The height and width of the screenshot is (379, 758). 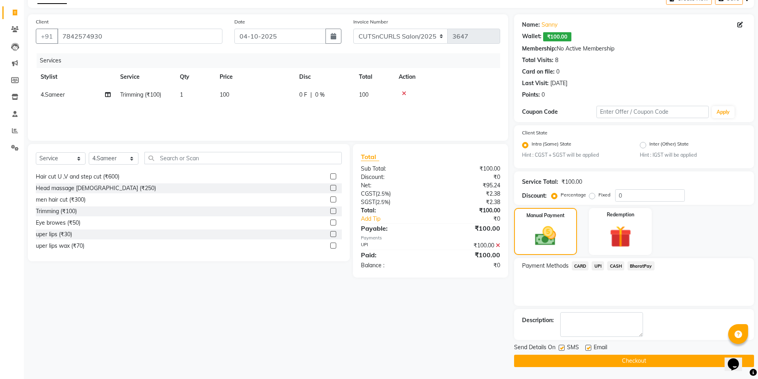 What do you see at coordinates (393, 228) in the screenshot?
I see `div: Payable:` at bounding box center [393, 228].